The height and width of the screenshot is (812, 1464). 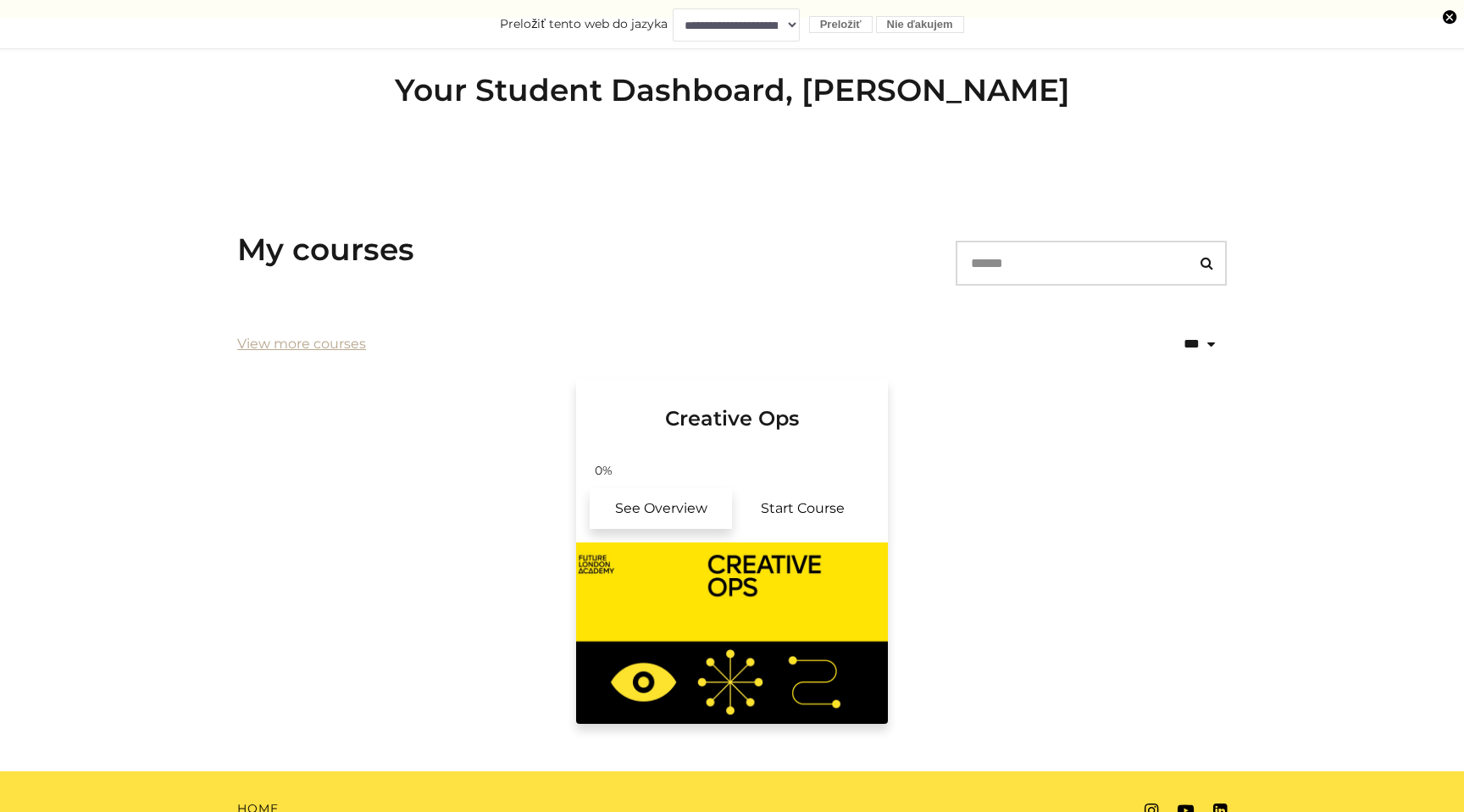 I want to click on a: Creative Ops: See Overview, so click(x=661, y=508).